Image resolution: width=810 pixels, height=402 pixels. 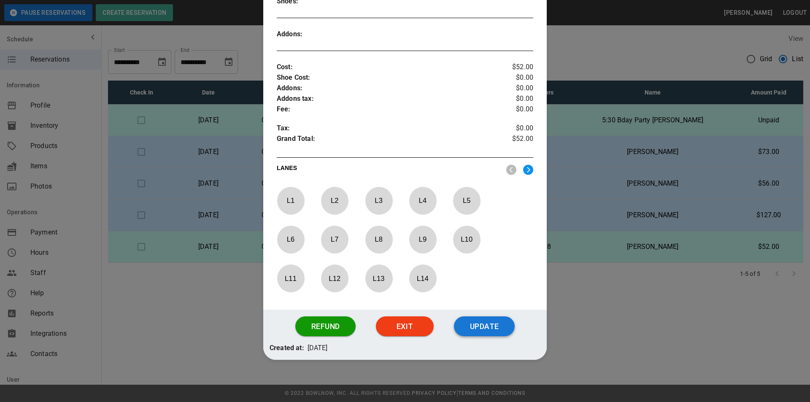 What do you see at coordinates (291, 278) in the screenshot?
I see `p: L 11` at bounding box center [291, 278].